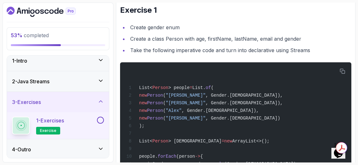  I want to click on span: exercise, so click(48, 130).